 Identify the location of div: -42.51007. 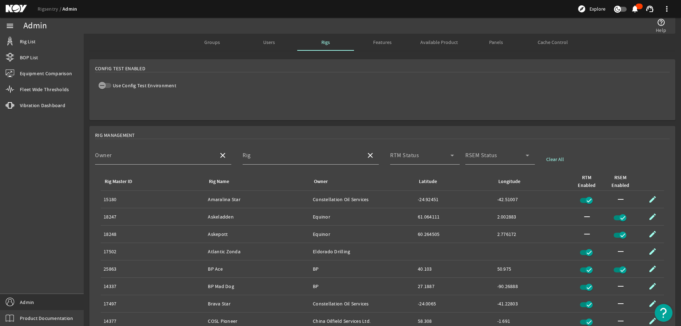
(534, 199).